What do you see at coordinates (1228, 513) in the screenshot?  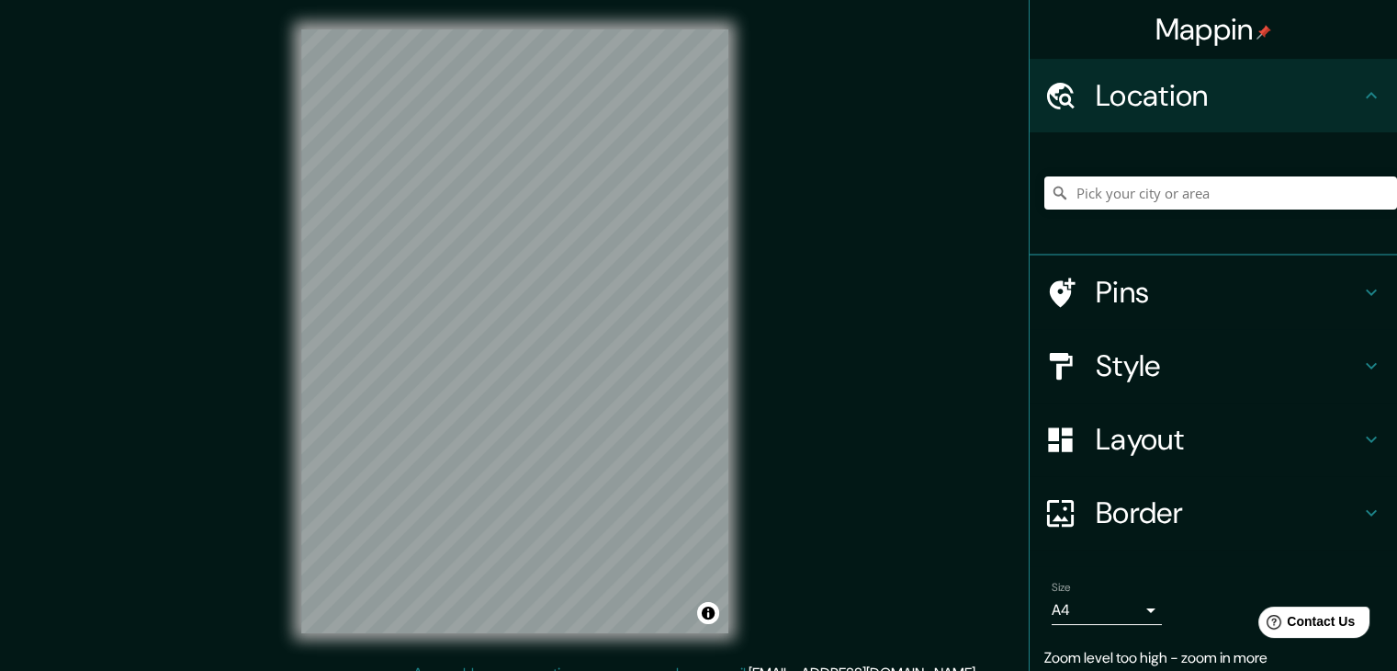 I see `h4: Border` at bounding box center [1228, 513].